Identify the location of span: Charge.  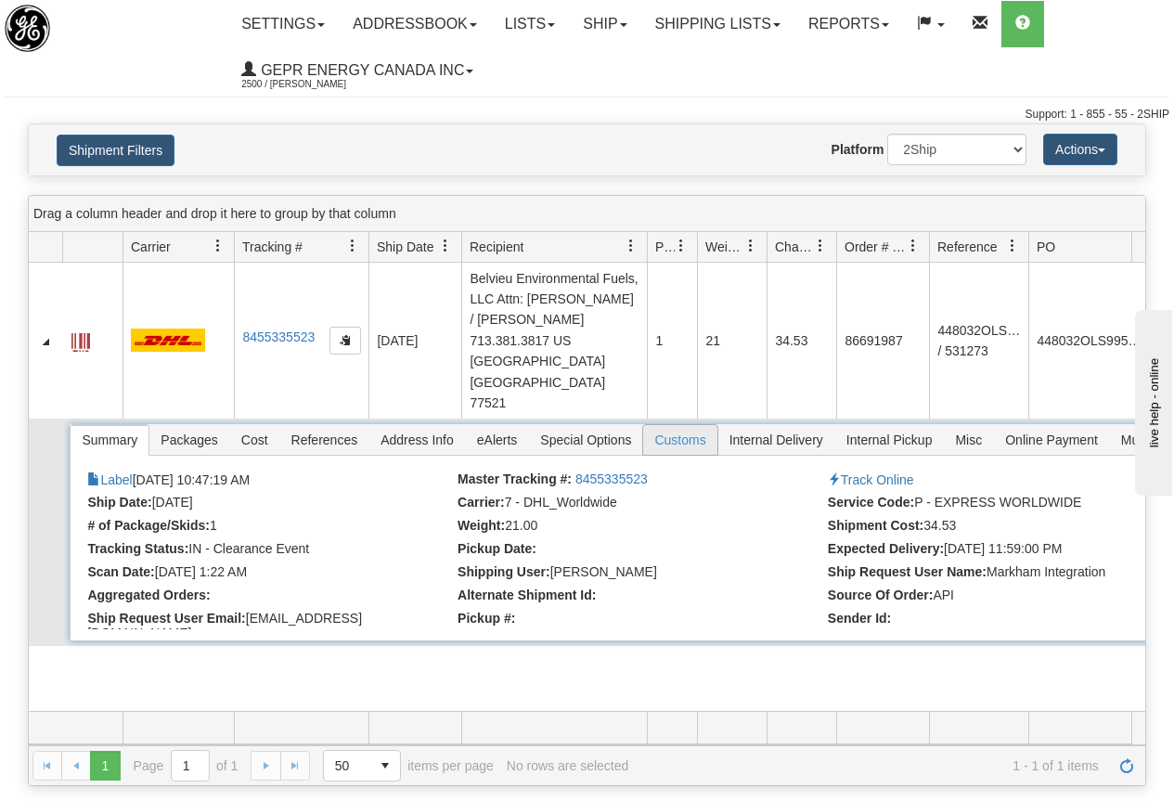
(795, 247).